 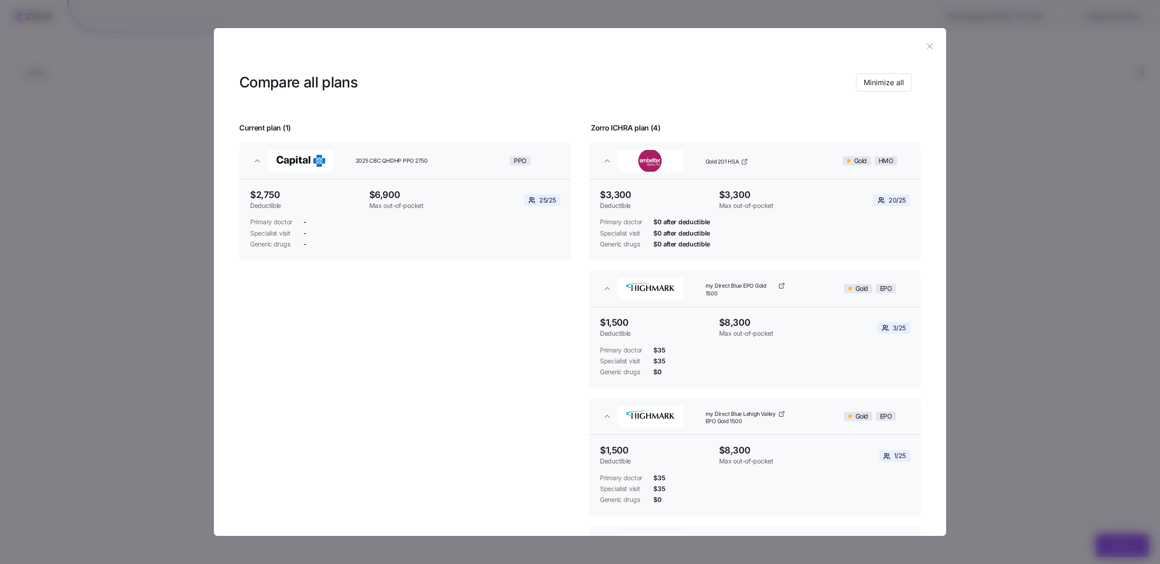 What do you see at coordinates (722, 162) in the screenshot?
I see `span: Gold 201 HSA` at bounding box center [722, 162].